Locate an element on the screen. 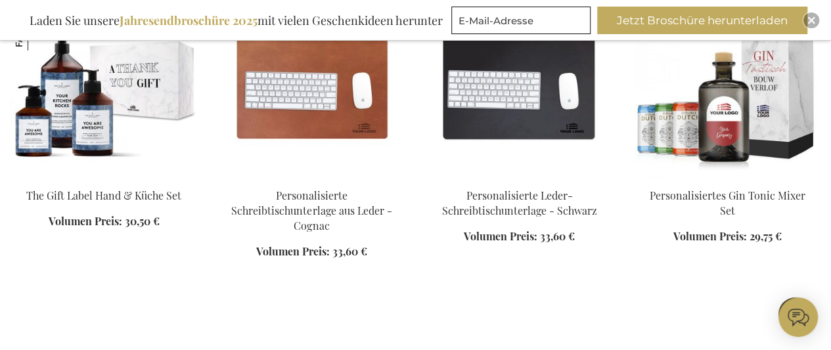  button: Jetzt Broschüre herunterladen is located at coordinates (702, 20).